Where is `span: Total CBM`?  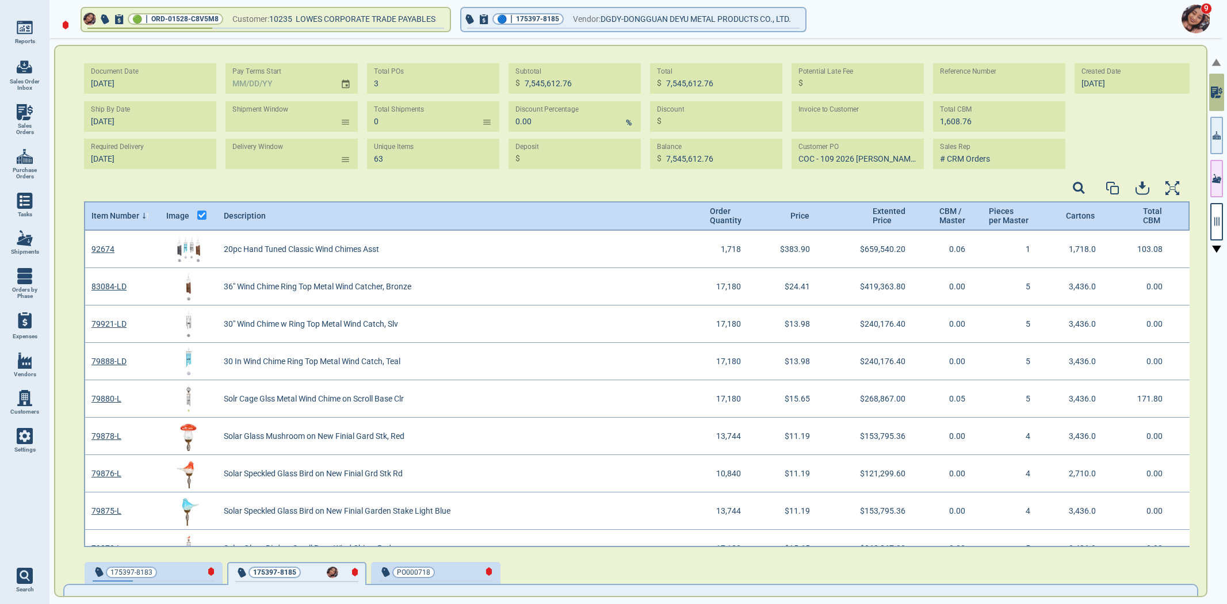
span: Total CBM is located at coordinates (1152, 216).